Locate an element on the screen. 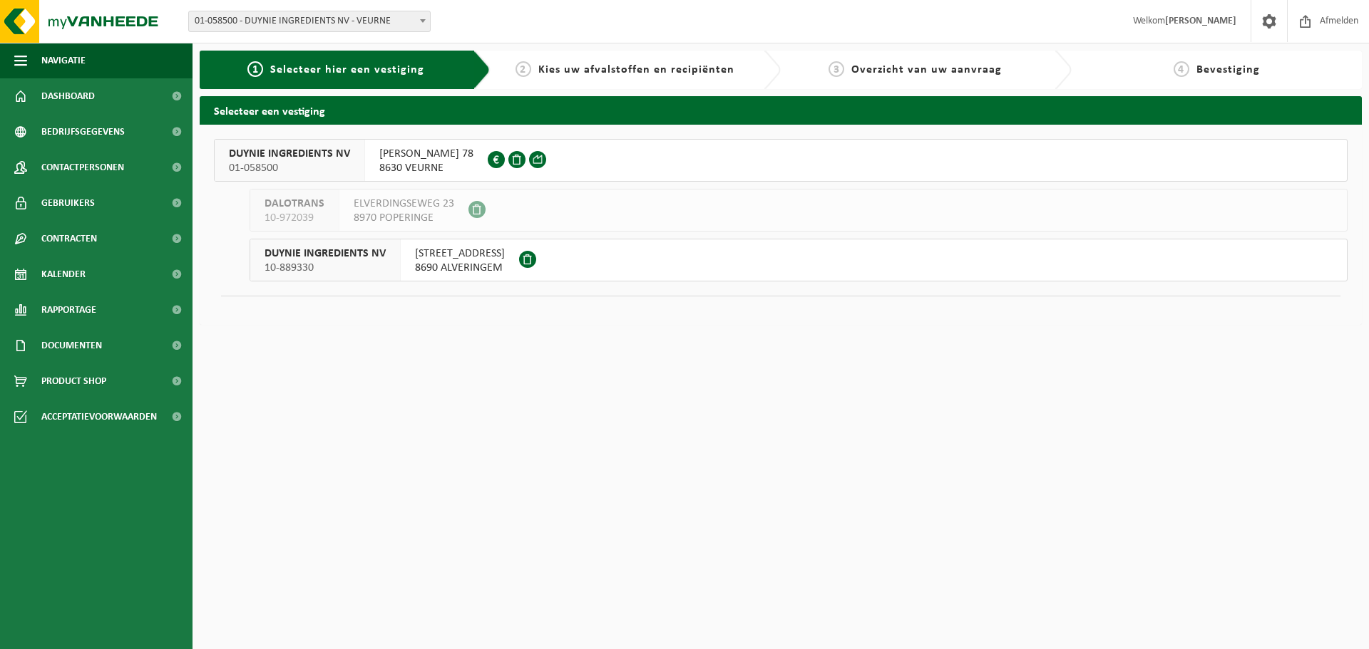 This screenshot has width=1369, height=649. span: Contactpersonen is located at coordinates (83, 168).